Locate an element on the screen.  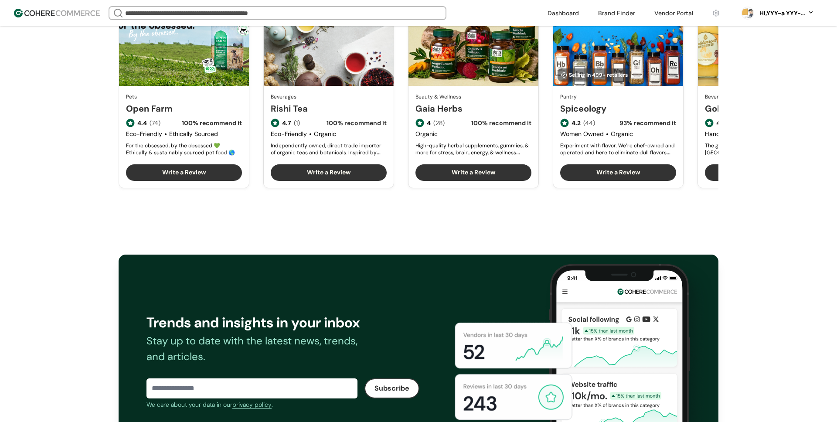
div: Hi, YYY-a YYY-aa is located at coordinates (781, 13).